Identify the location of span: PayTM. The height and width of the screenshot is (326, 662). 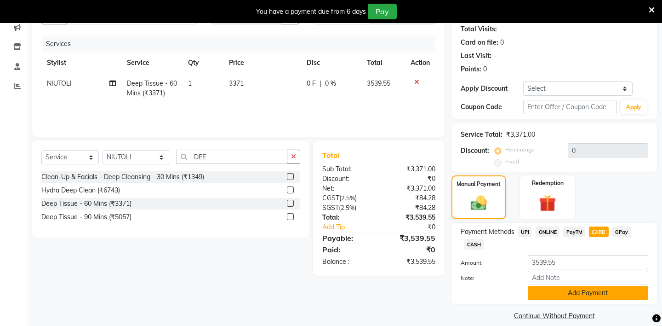
(574, 231).